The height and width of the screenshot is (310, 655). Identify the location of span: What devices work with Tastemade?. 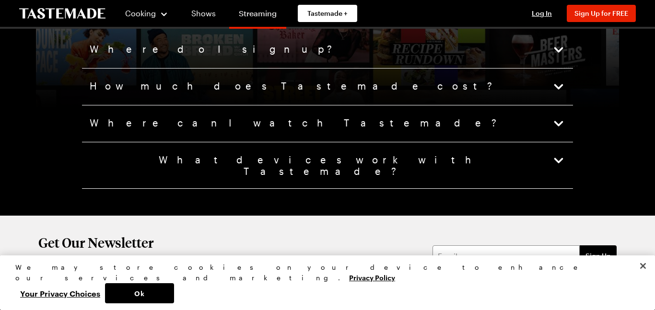
(321, 165).